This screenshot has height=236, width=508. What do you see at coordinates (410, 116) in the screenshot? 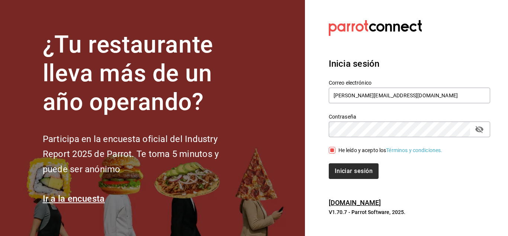
I see `label: Contraseña` at bounding box center [410, 116].